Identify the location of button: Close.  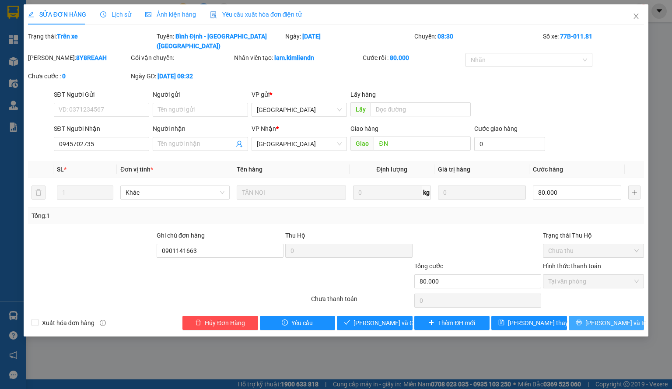
(636, 17).